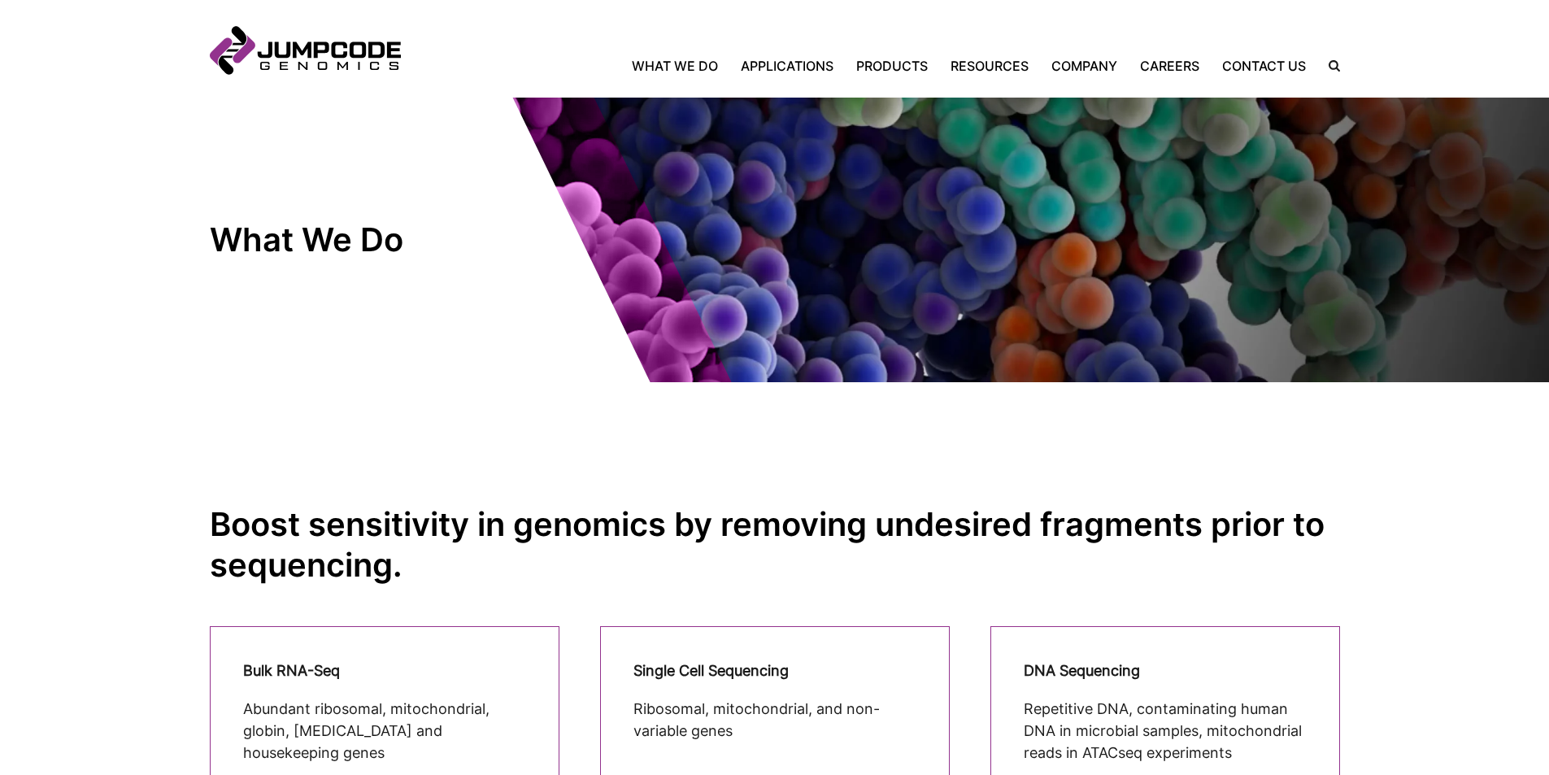  I want to click on label: Search the site., so click(1329, 66).